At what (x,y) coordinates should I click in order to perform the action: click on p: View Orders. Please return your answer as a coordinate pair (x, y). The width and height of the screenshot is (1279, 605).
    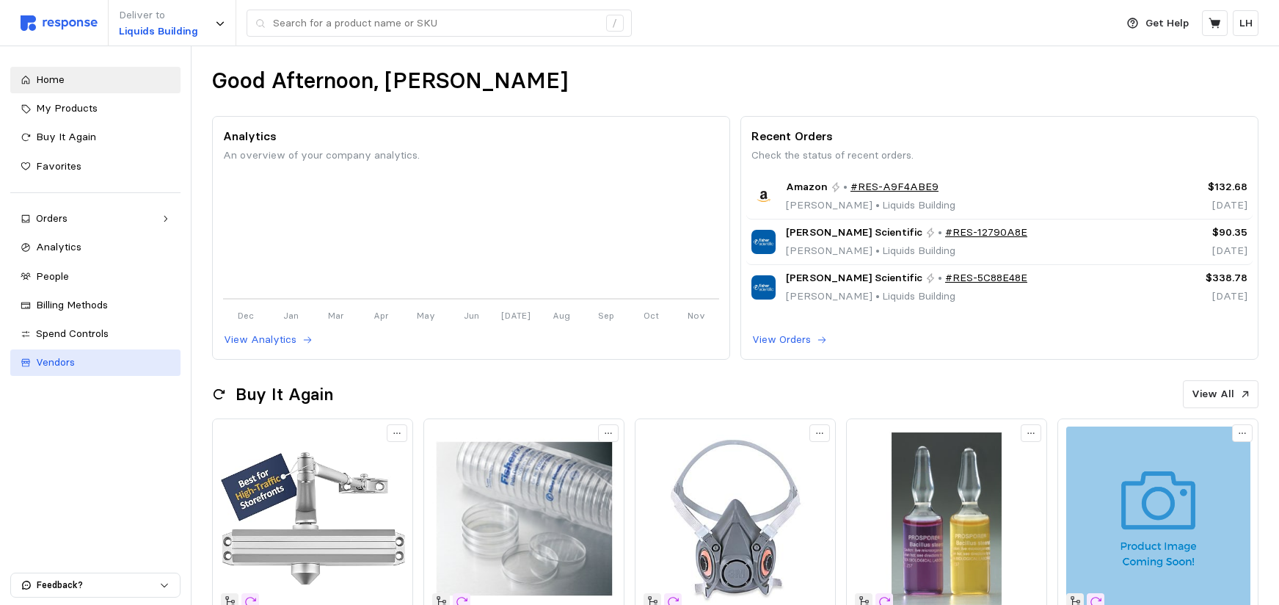
    Looking at the image, I should click on (781, 340).